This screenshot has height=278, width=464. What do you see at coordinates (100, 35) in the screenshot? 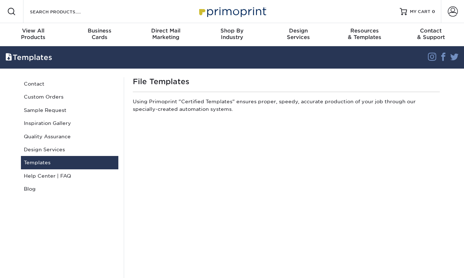
I see `a: BusinessCards` at bounding box center [100, 35].